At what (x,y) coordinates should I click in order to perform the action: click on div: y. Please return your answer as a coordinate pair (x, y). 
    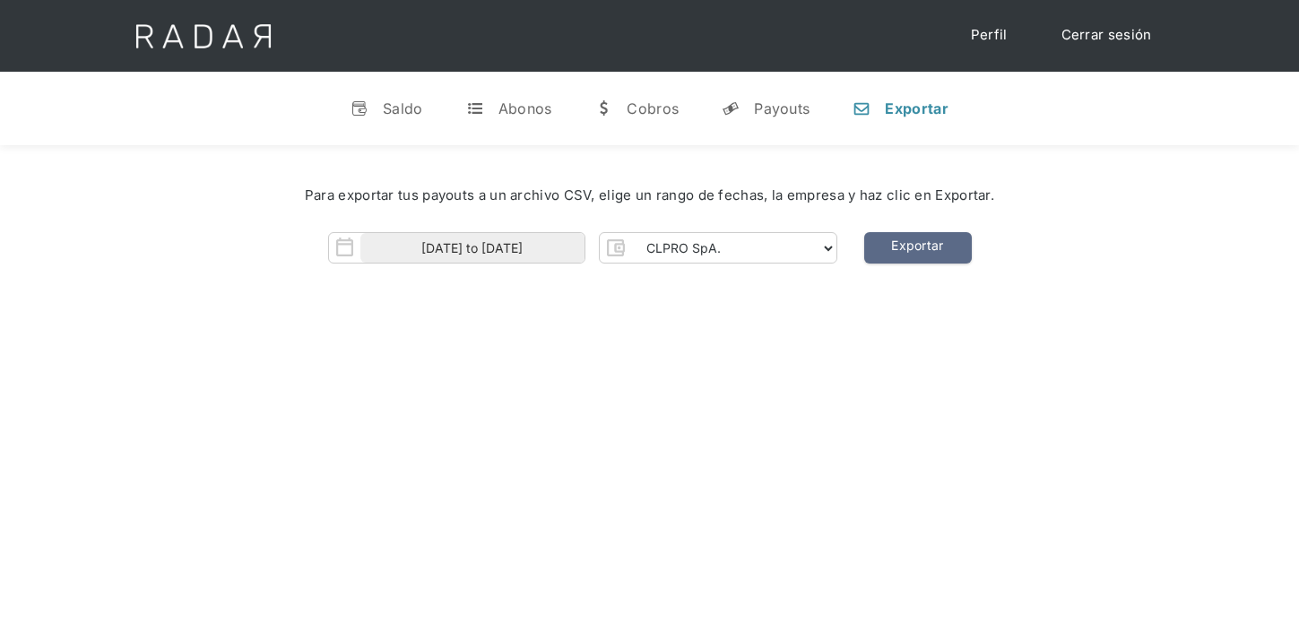
    Looking at the image, I should click on (731, 108).